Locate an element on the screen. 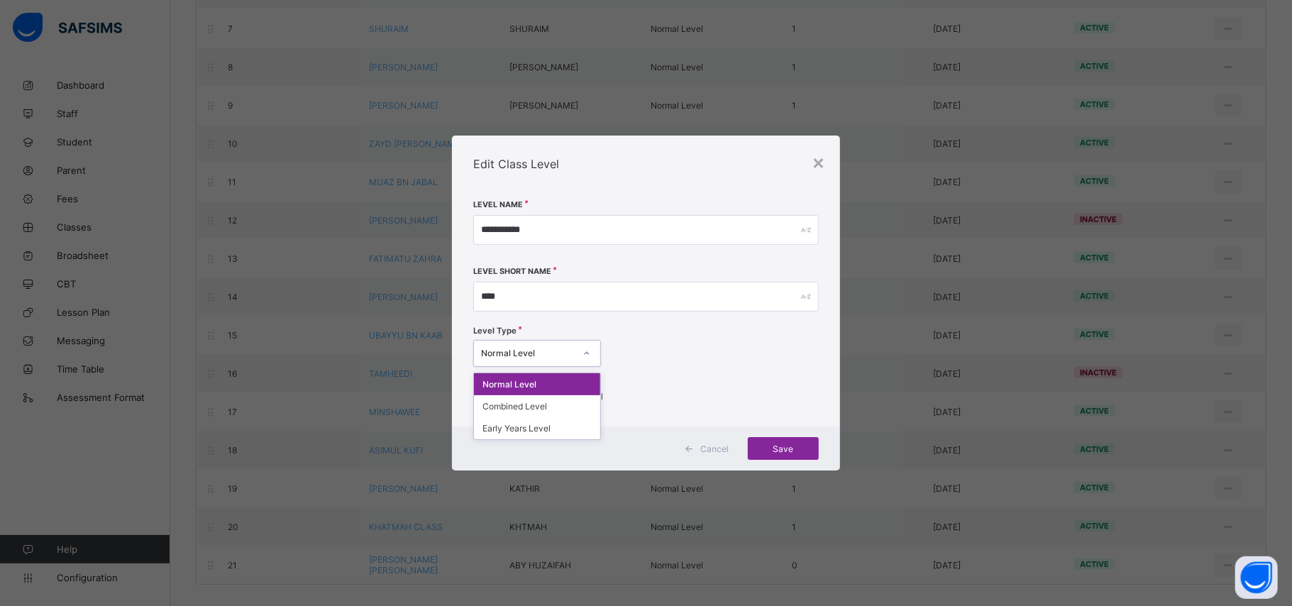 Image resolution: width=1292 pixels, height=606 pixels. div: Early Years Level is located at coordinates (537, 428).